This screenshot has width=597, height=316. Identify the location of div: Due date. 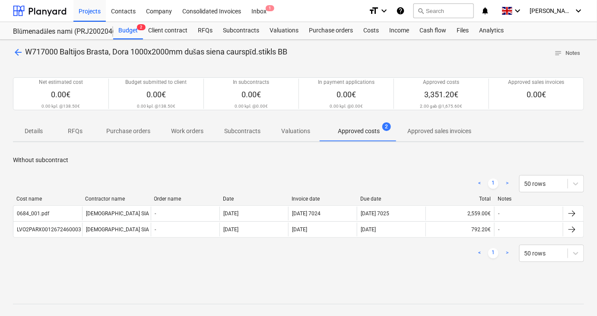
(391, 199).